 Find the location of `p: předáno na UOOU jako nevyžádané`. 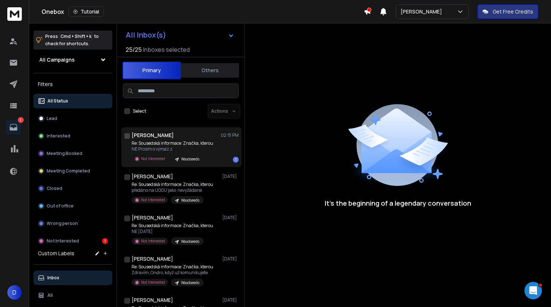

p: předáno na UOOU jako nevyžádané is located at coordinates (173, 190).